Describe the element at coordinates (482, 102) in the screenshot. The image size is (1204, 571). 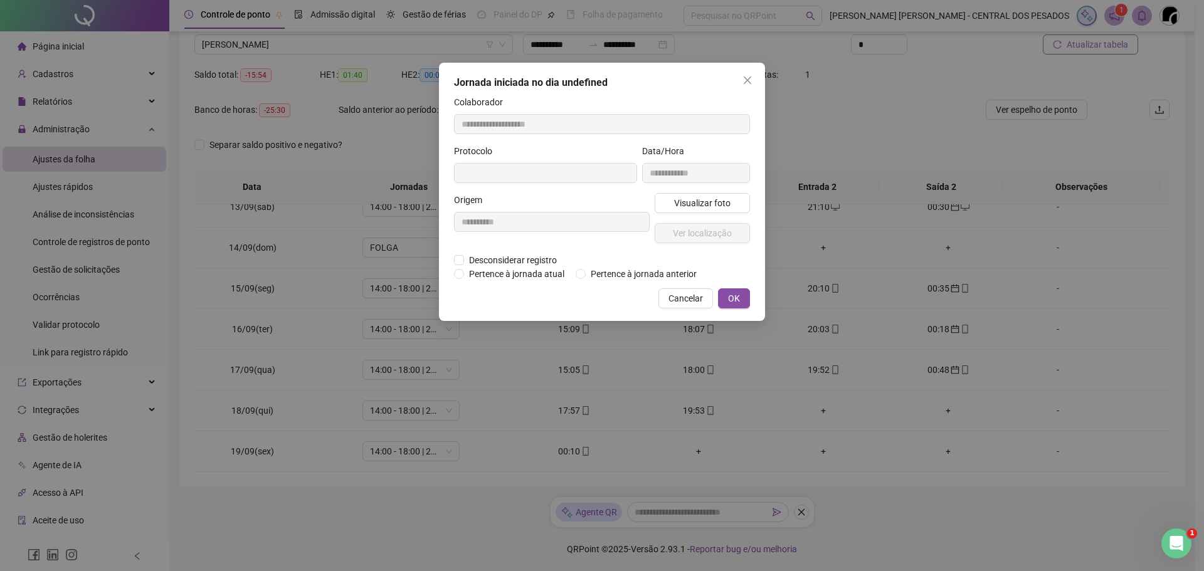
I see `label: Colaborador` at that location.